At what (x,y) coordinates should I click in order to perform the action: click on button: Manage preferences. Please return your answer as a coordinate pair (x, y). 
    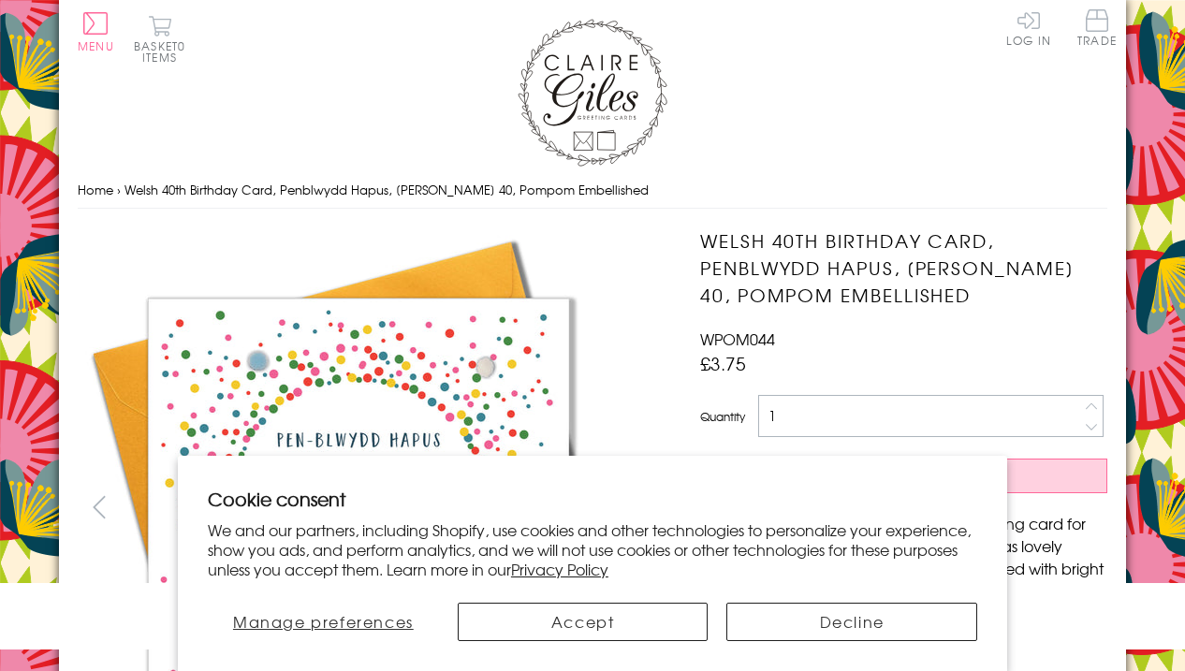
    Looking at the image, I should click on (323, 622).